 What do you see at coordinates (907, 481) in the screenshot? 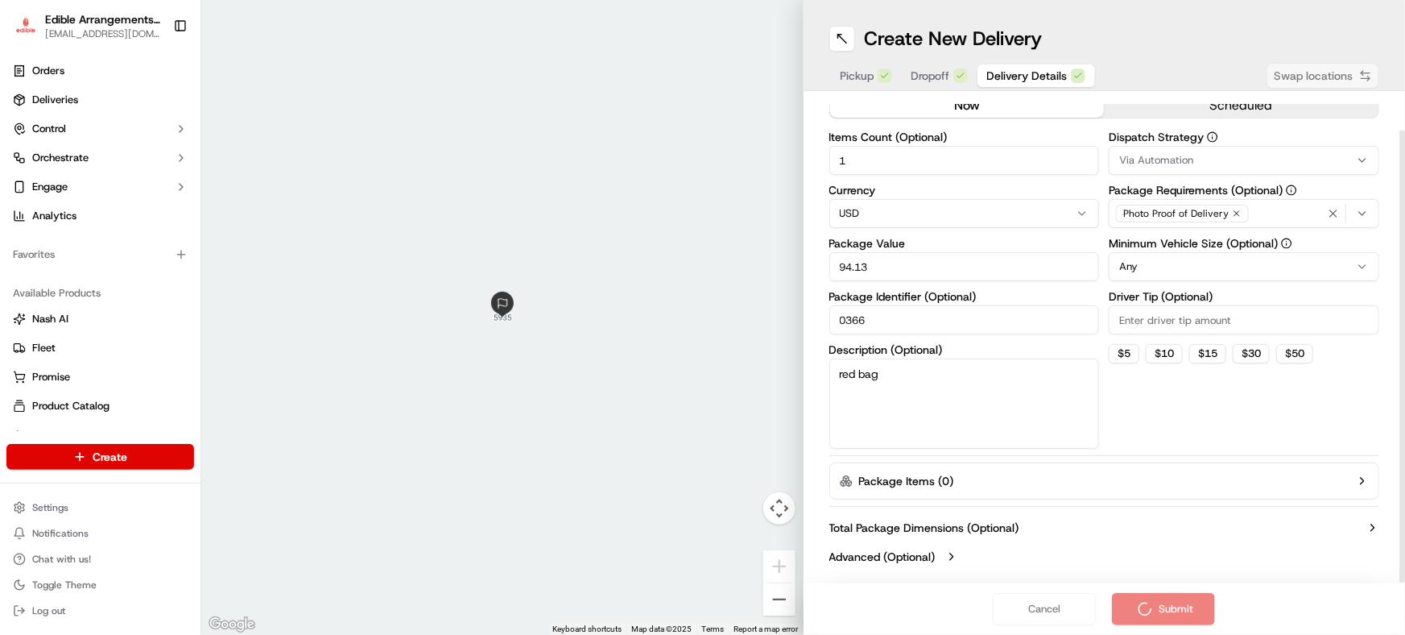
I see `label: Package Items ( 0 )` at bounding box center [907, 481].